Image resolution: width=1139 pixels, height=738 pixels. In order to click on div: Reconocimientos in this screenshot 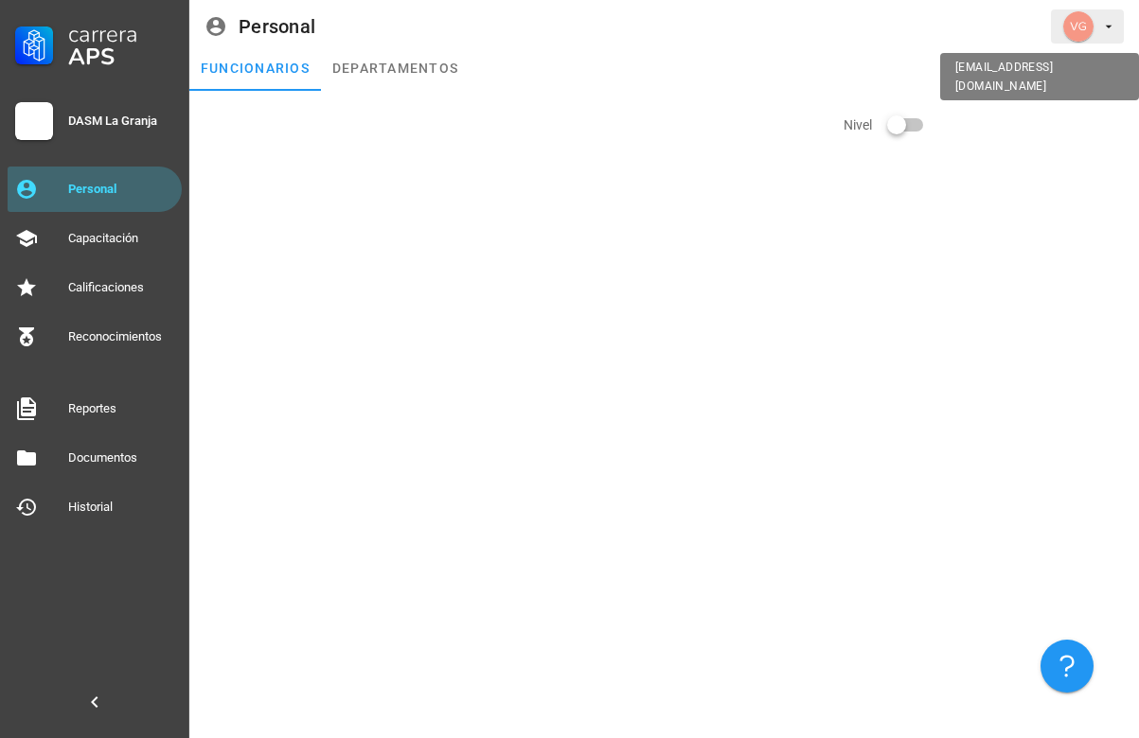, I will do `click(121, 337)`.